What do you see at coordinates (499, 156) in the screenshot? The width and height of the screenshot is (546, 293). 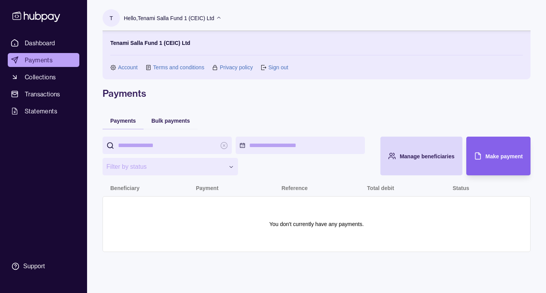 I see `button: Make payment` at bounding box center [499, 156].